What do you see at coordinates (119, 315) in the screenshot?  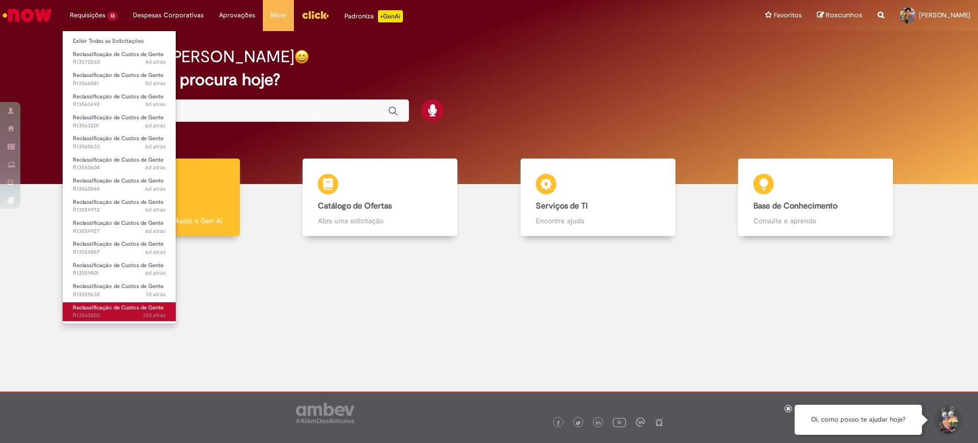 I see `span: R13543203` at bounding box center [119, 315].